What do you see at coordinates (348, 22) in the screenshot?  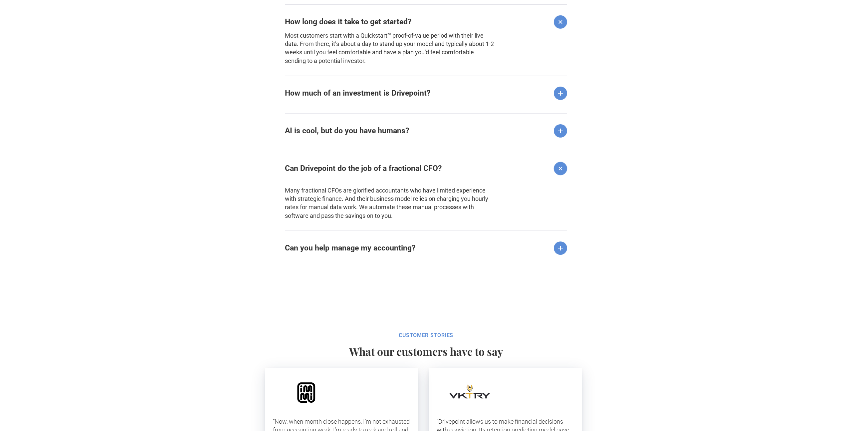 I see `strong: How long does it take to get started?` at bounding box center [348, 22].